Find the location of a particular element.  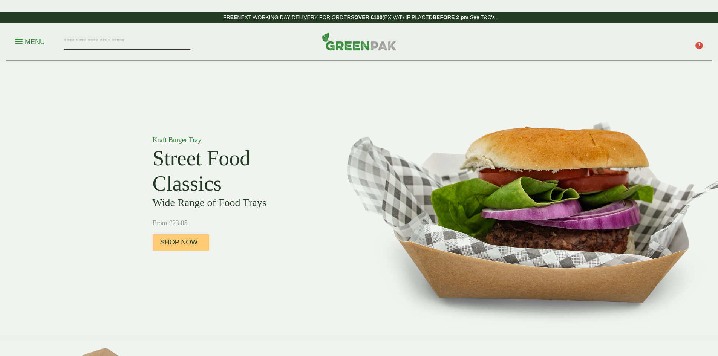

span: From £23.05 is located at coordinates (170, 223).